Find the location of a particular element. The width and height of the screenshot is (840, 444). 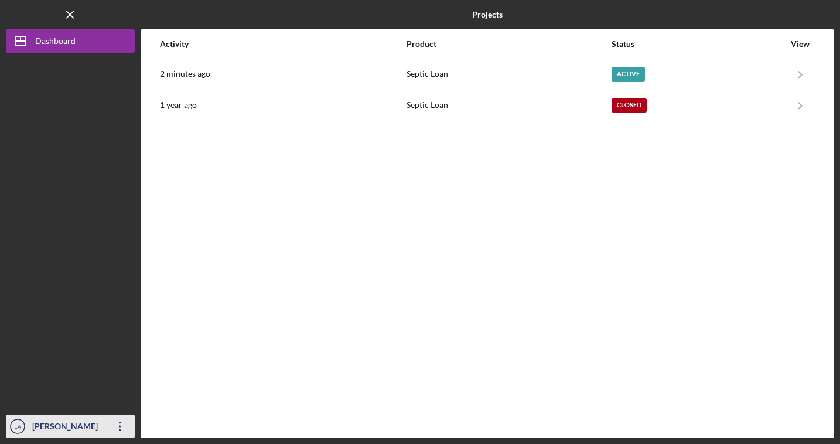

time: 2024-08-27 15:11 is located at coordinates (178, 105).